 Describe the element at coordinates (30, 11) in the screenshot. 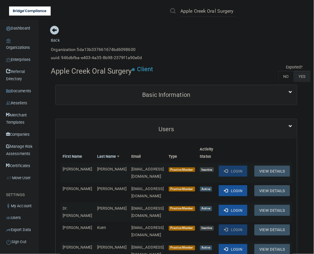

I see `img: bridge_compliance_login_screen.278c3ca4.svg` at that location.